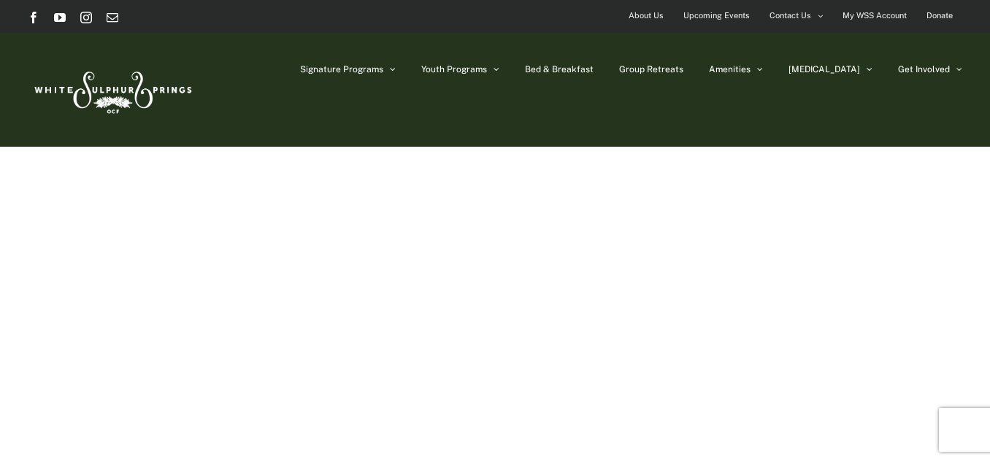  I want to click on img: White Sulphur Springs Logo, so click(112, 90).